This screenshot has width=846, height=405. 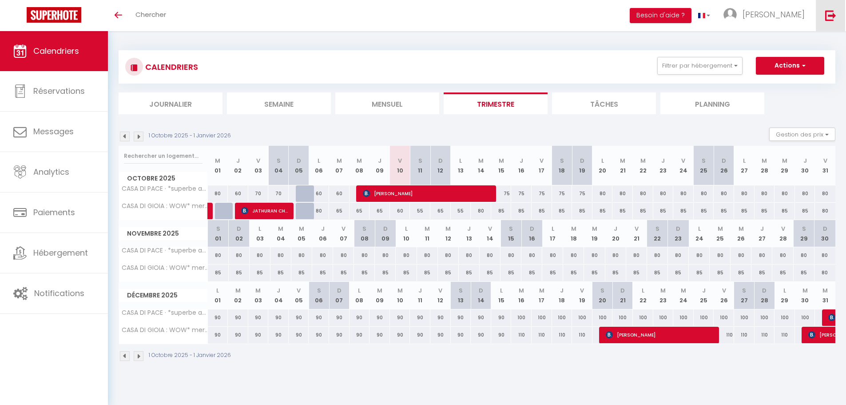 I want to click on div: 65, so click(x=441, y=211).